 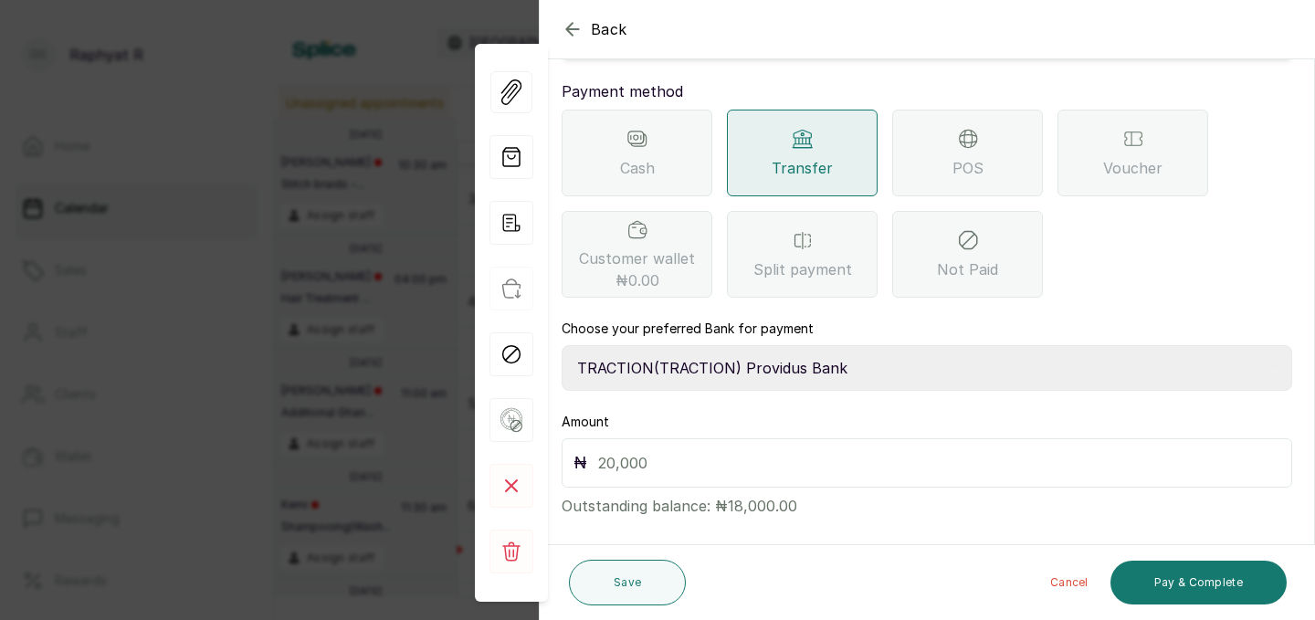 I want to click on span: Cash, so click(x=637, y=168).